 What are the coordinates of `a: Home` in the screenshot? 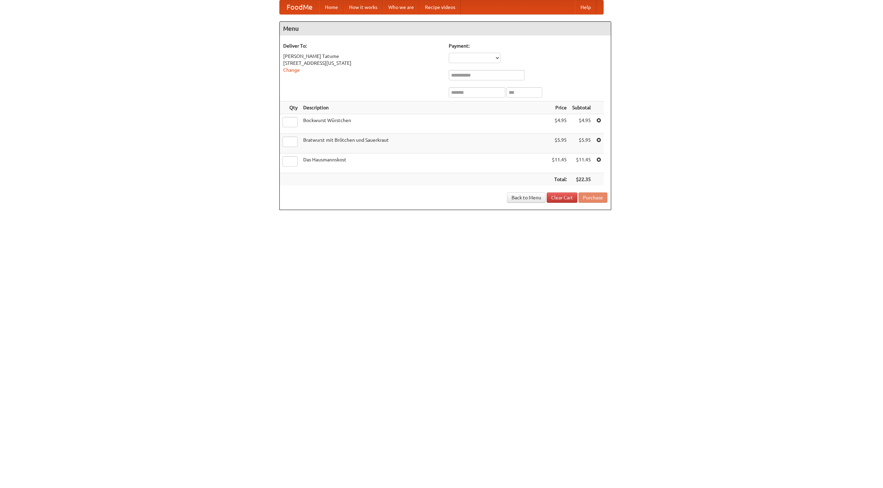 It's located at (332, 7).